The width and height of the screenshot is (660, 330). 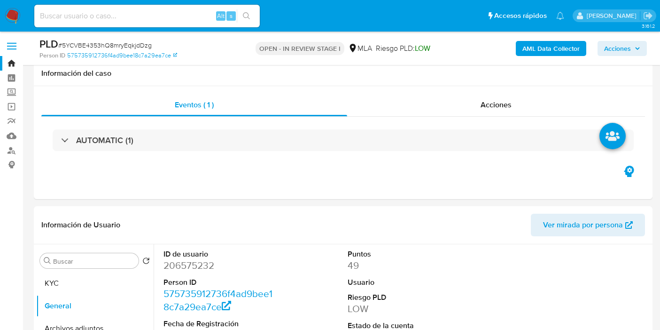 What do you see at coordinates (52, 55) in the screenshot?
I see `b: Person ID` at bounding box center [52, 55].